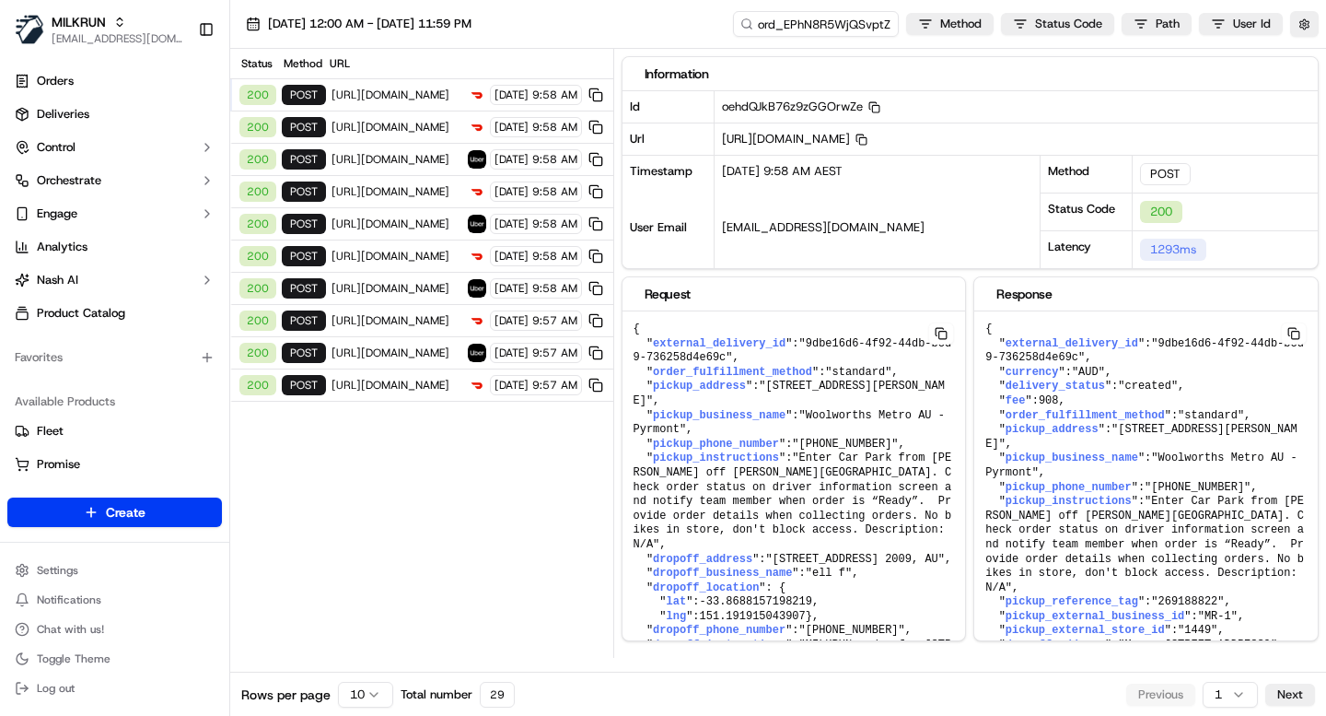  I want to click on div: Status, so click(256, 64).